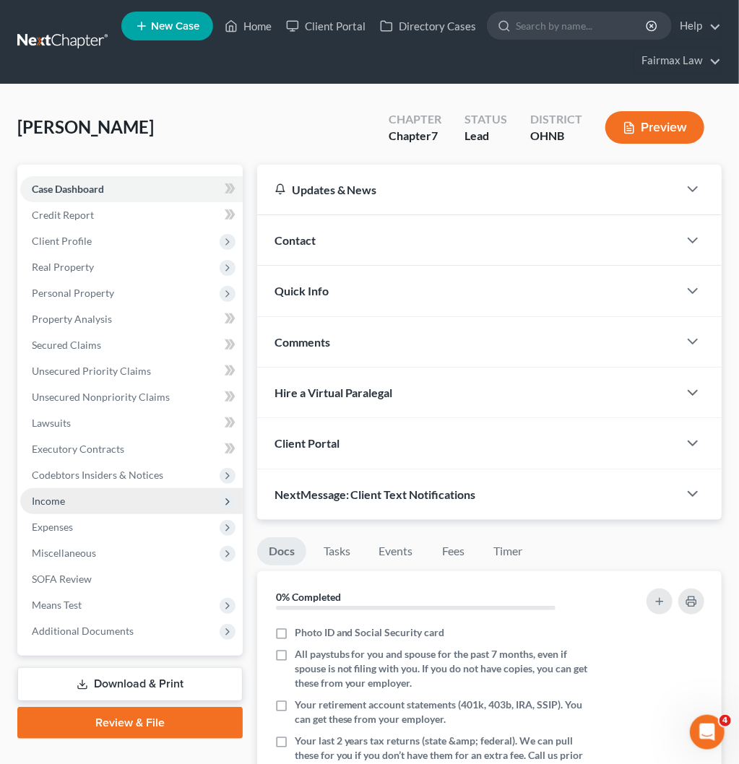  What do you see at coordinates (301, 290) in the screenshot?
I see `span: Quick Info` at bounding box center [301, 290].